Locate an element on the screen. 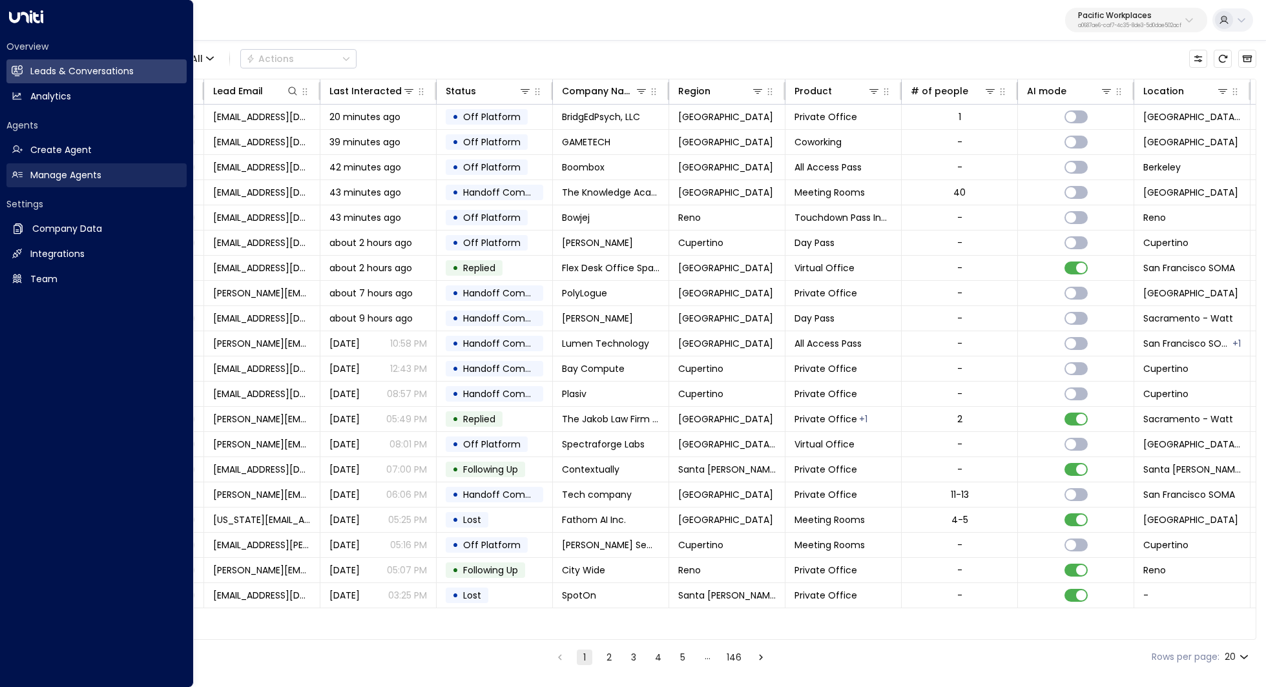 This screenshot has height=687, width=1266. div: Button group with a nested menu is located at coordinates (299, 59).